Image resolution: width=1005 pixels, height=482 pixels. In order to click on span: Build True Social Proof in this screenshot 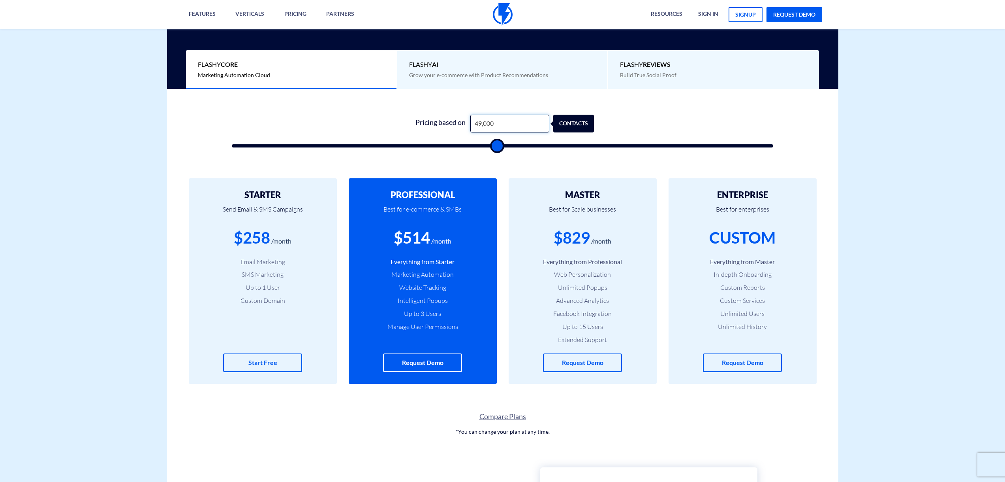, I will do `click(648, 75)`.